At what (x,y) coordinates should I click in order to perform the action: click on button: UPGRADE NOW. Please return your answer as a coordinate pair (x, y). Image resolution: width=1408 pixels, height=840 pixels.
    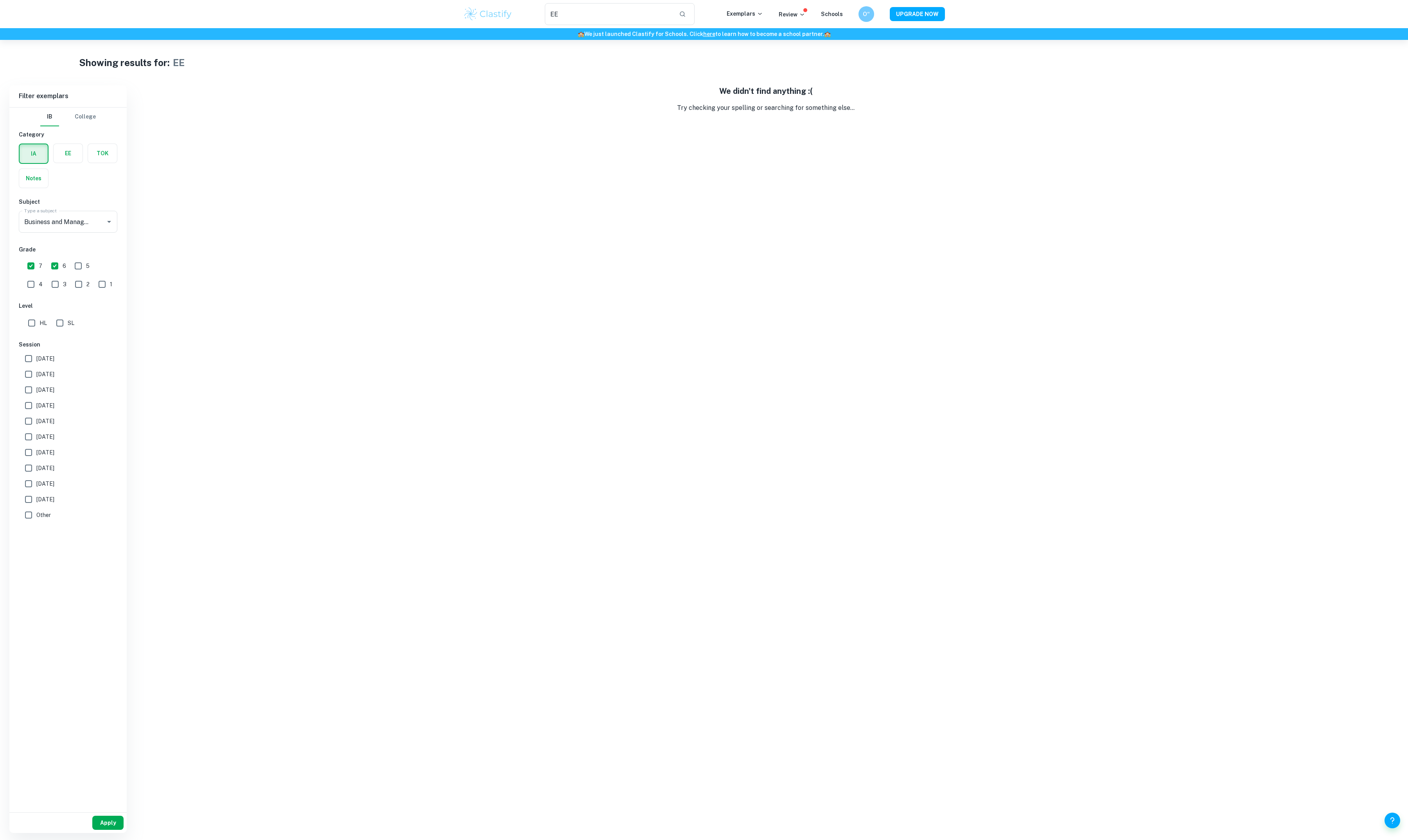
    Looking at the image, I should click on (917, 14).